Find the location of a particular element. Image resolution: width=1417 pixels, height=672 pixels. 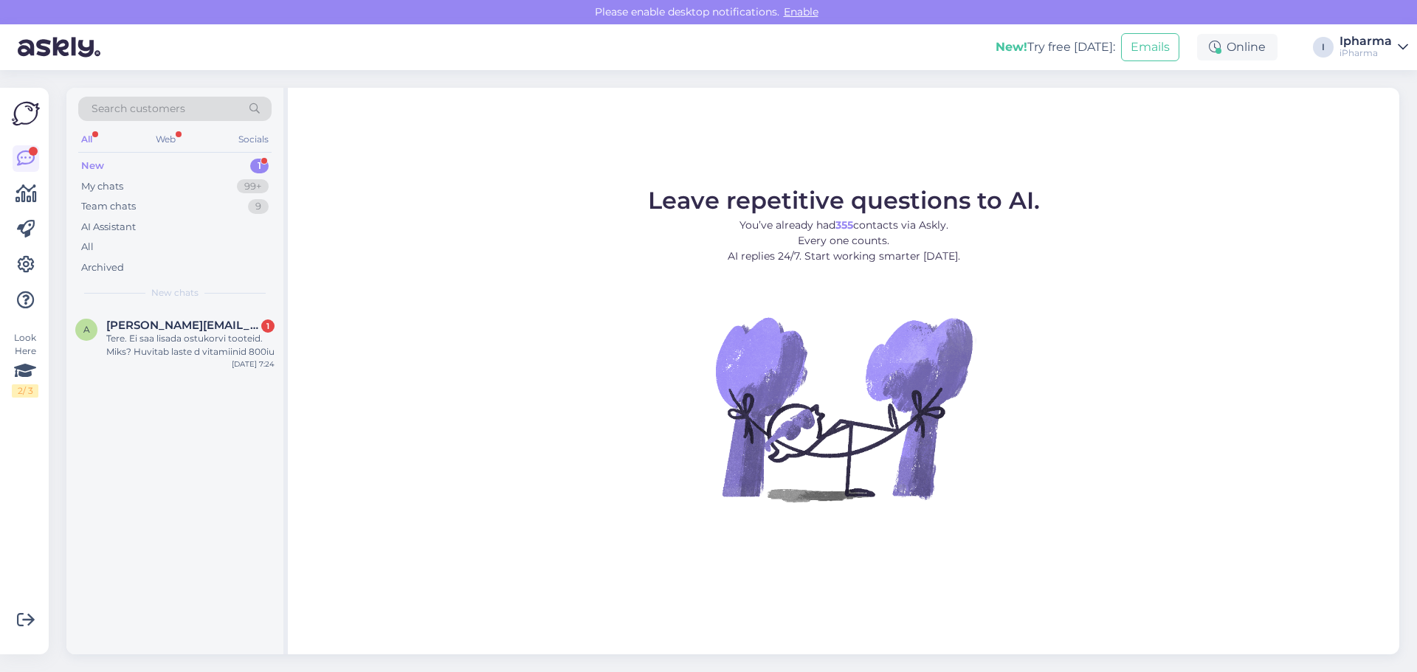

img: No Chat active is located at coordinates (844, 409).